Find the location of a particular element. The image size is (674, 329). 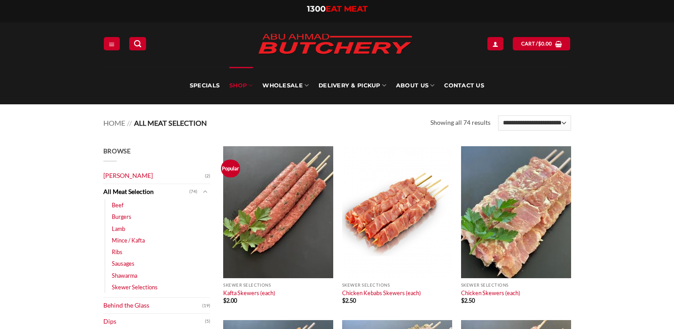

p: Showing all 74 results is located at coordinates (460, 123).